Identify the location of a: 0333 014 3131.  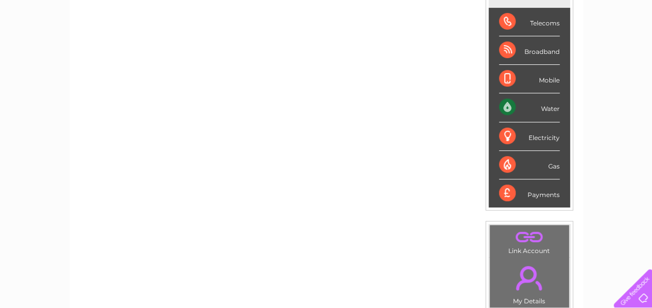
(492, 11).